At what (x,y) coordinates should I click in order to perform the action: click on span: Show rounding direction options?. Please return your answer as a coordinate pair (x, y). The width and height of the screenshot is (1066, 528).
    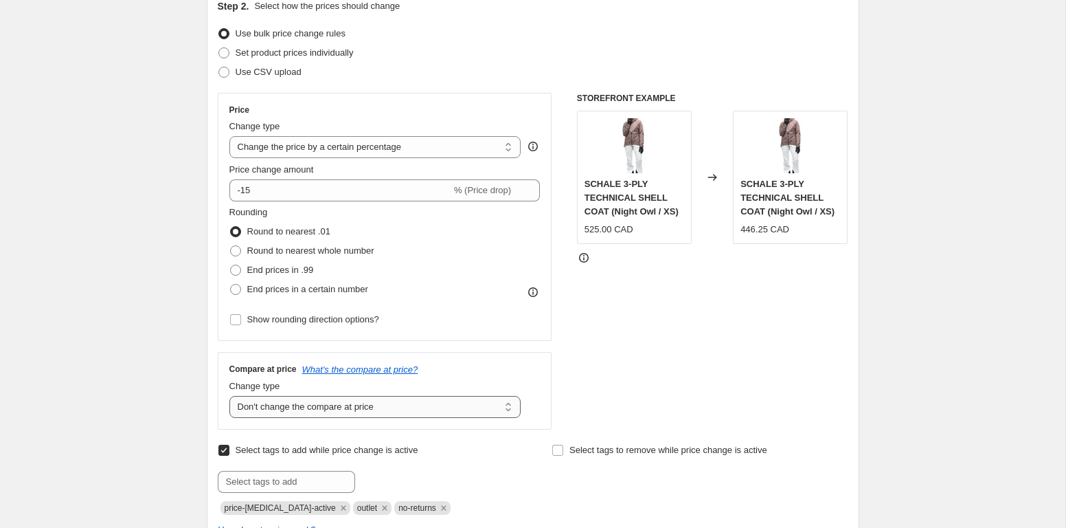
    Looking at the image, I should click on (313, 319).